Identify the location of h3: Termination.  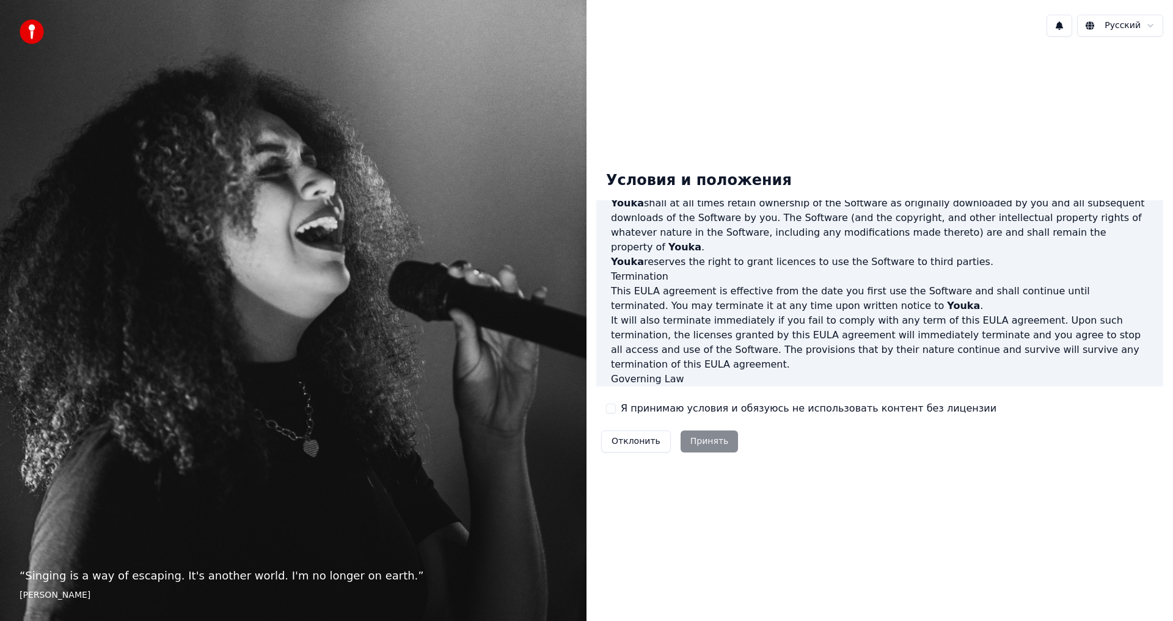
(880, 277).